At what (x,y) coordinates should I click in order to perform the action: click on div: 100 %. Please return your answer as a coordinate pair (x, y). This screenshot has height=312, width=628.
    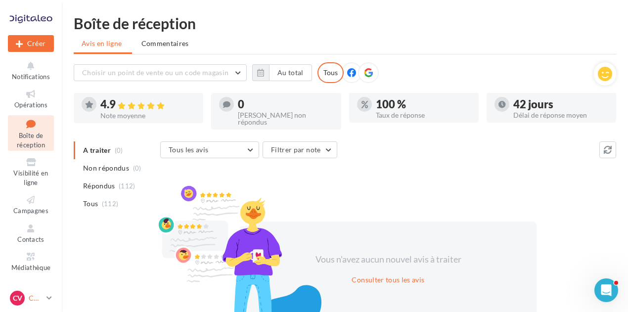
    Looking at the image, I should click on (423, 104).